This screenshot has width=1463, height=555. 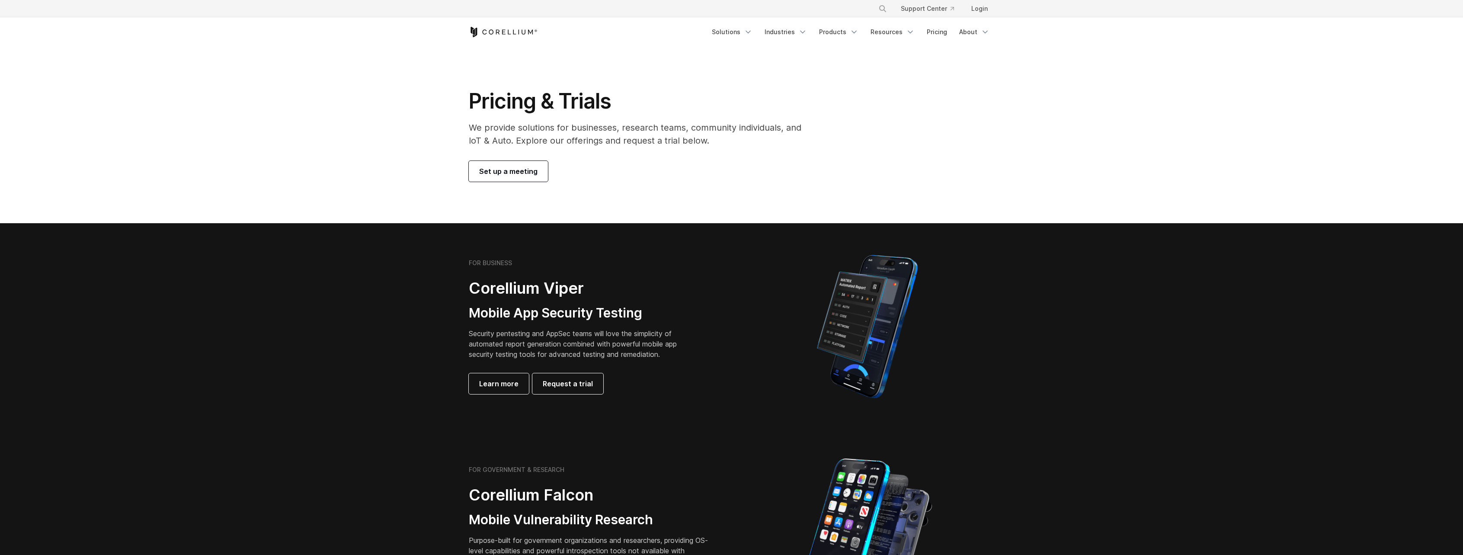 I want to click on img: Corellium MATRIX automated report on iPhone showing app vulnerability test results across securit..., so click(x=867, y=327).